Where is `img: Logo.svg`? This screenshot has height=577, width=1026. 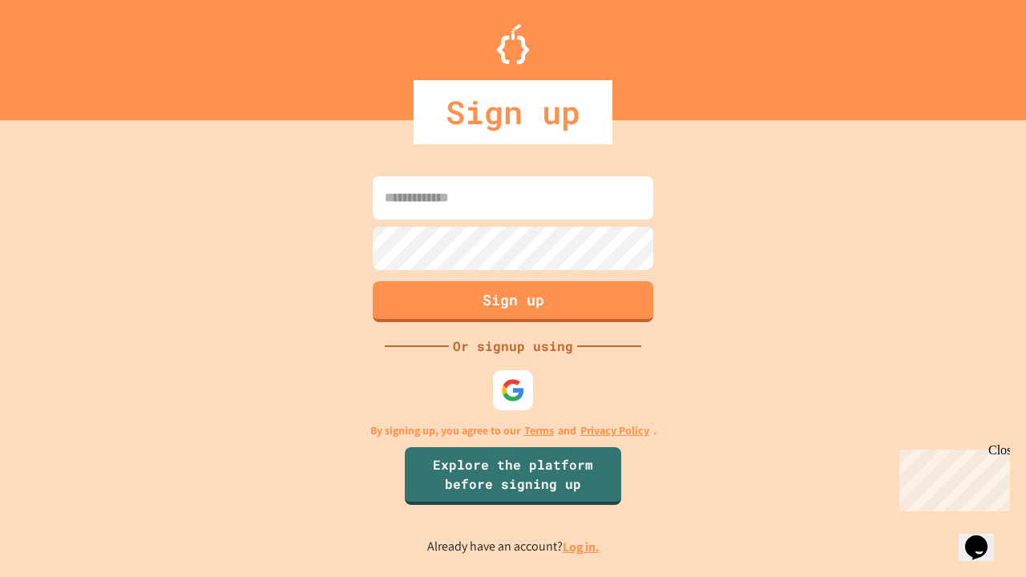
img: Logo.svg is located at coordinates (513, 44).